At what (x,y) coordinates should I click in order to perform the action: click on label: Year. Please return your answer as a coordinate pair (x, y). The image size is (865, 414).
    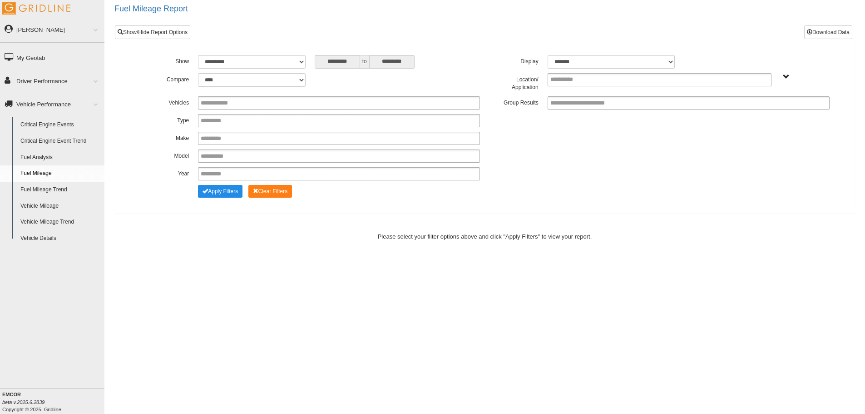
    Looking at the image, I should click on (164, 173).